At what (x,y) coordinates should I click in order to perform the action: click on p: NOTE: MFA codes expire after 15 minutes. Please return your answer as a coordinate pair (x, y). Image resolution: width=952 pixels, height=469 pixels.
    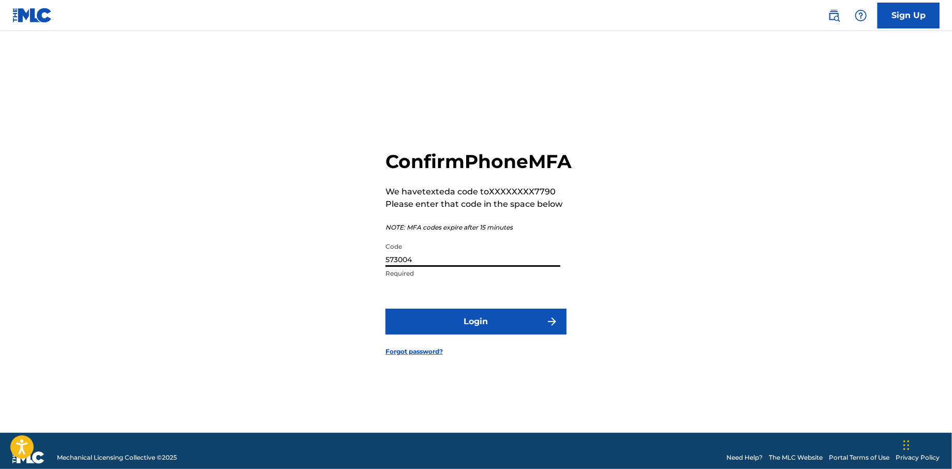
    Looking at the image, I should click on (478, 228).